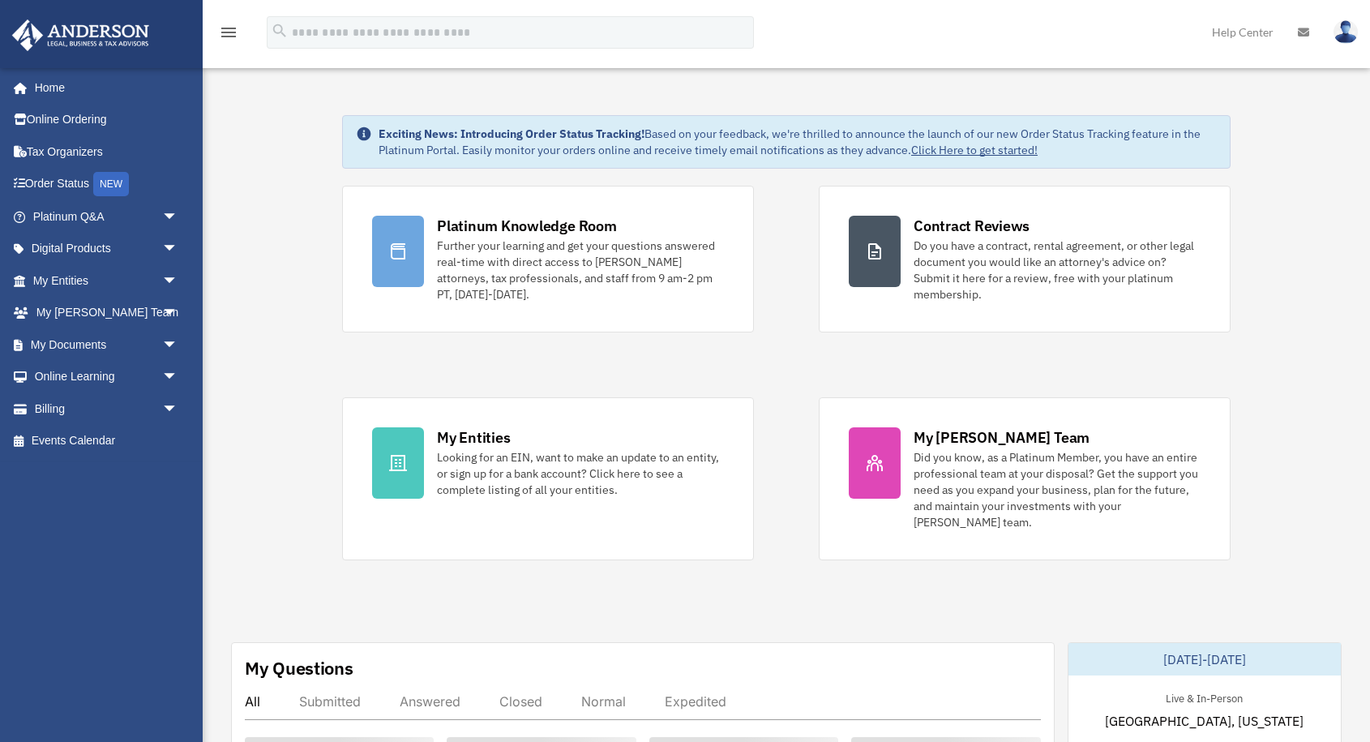  Describe the element at coordinates (107, 280) in the screenshot. I see `a: My Entitiesarrow_drop_down` at that location.